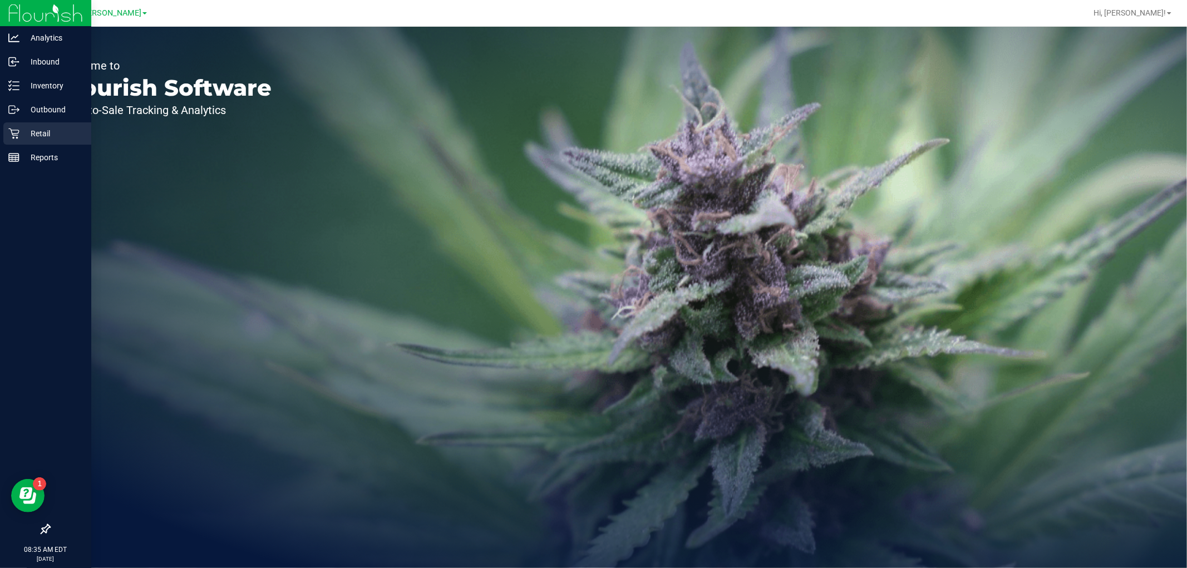 The height and width of the screenshot is (568, 1187). Describe the element at coordinates (46, 550) in the screenshot. I see `p: 08:35 AM EDT` at that location.